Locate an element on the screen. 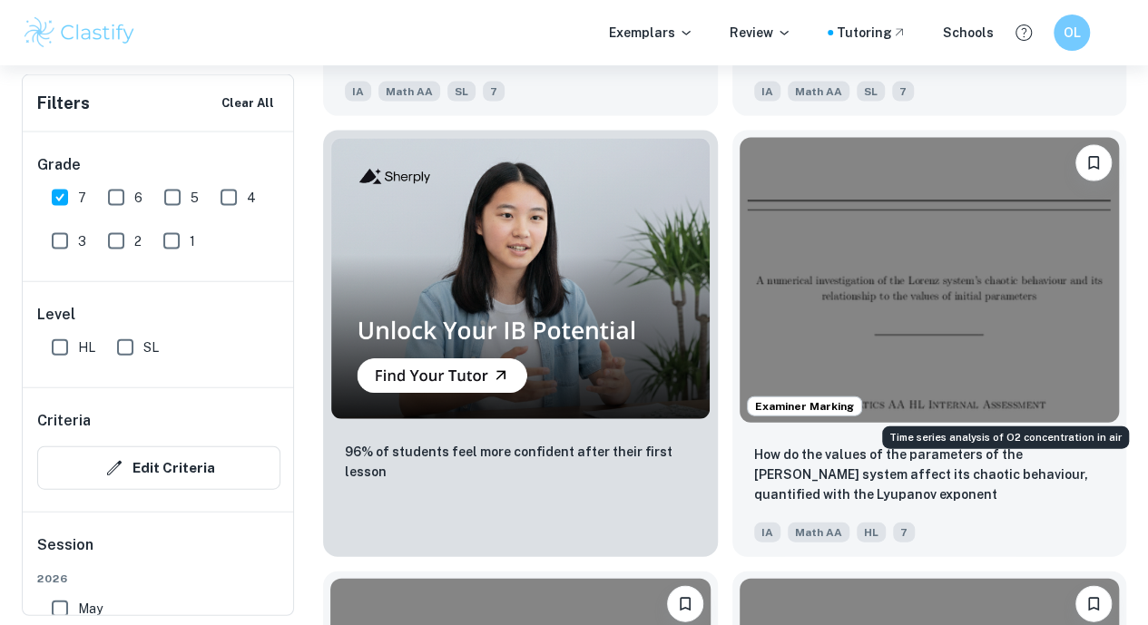  p: Review is located at coordinates (760, 33).